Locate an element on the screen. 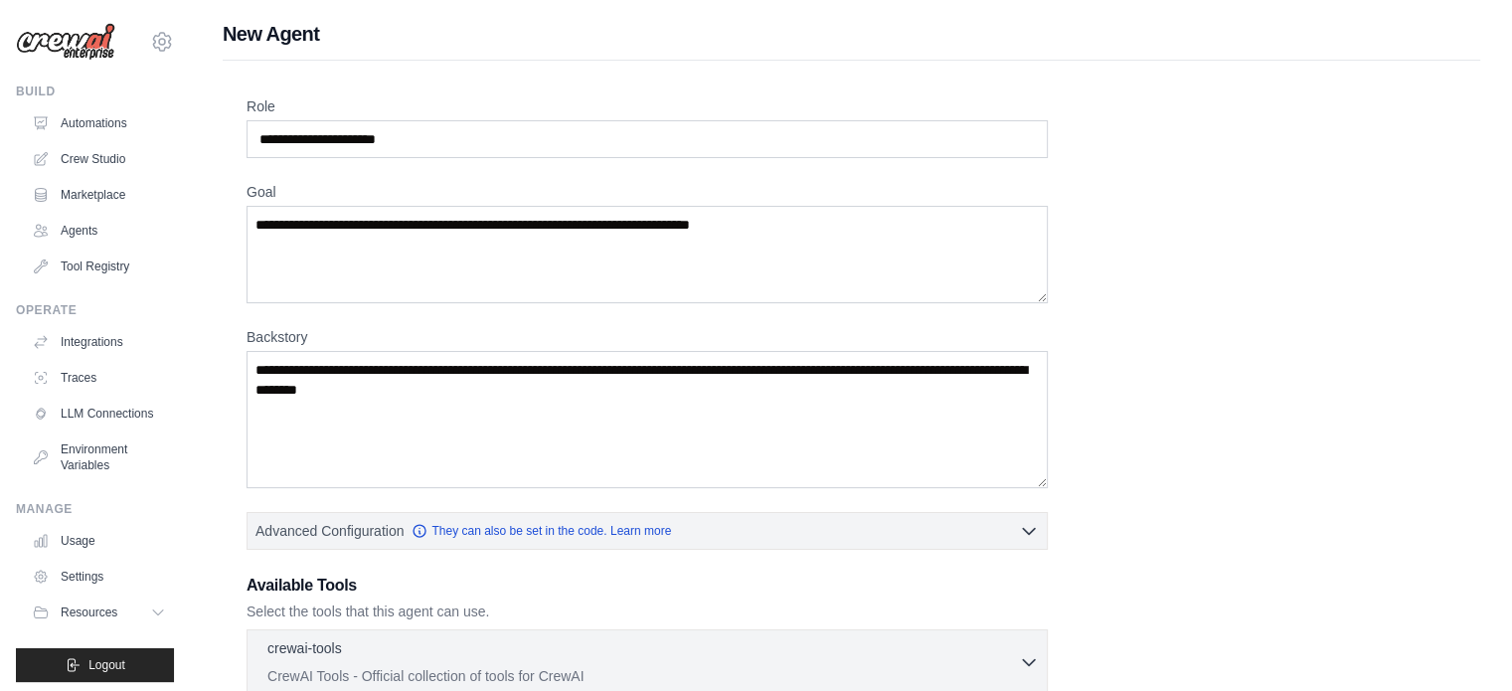 The width and height of the screenshot is (1512, 691). a: Traces is located at coordinates (98, 378).